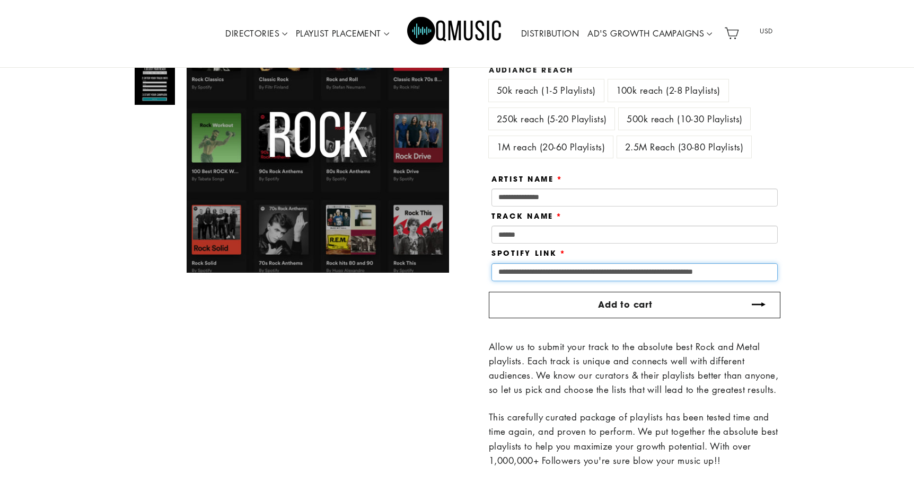 Image resolution: width=914 pixels, height=484 pixels. What do you see at coordinates (633, 439) in the screenshot?
I see `span: This carefully curated package of playlists has been tested time and time again, and proven to pe...` at bounding box center [633, 439].